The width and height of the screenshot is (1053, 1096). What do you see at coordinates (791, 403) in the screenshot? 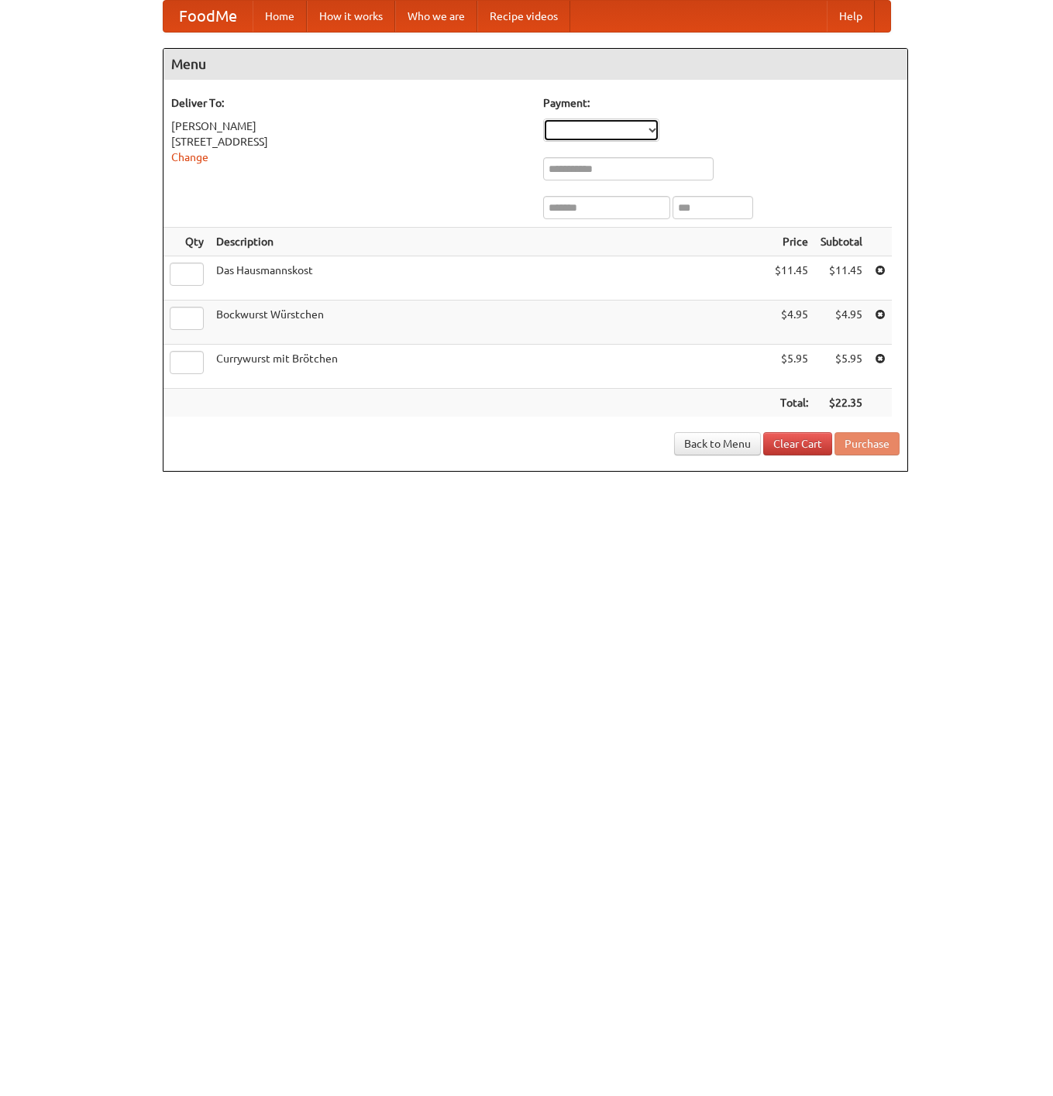
I see `th: Total:` at bounding box center [791, 403].